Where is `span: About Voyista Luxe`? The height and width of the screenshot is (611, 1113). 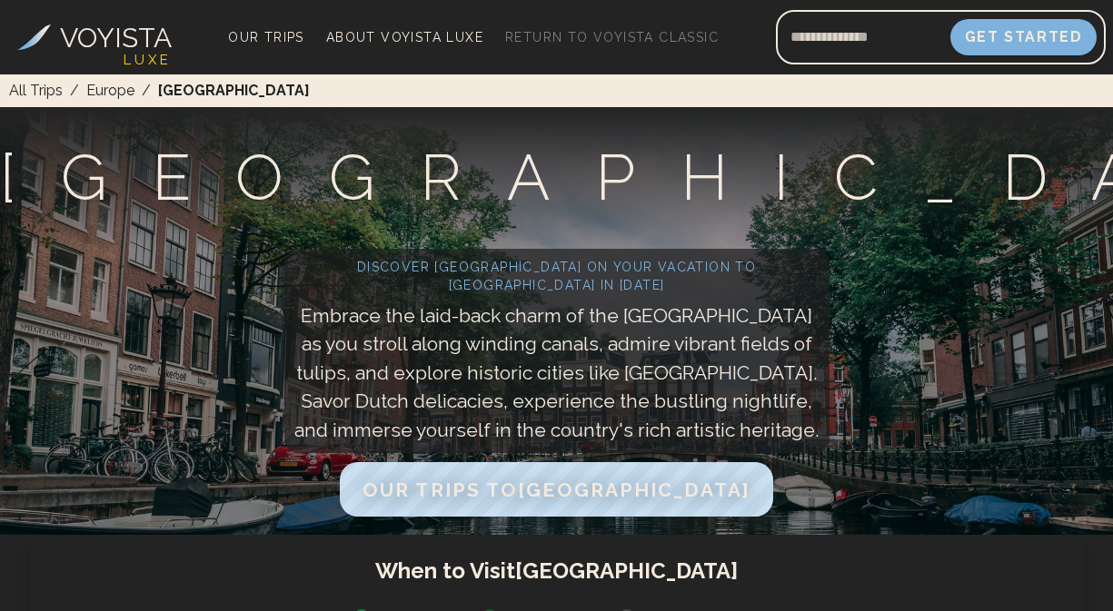
span: About Voyista Luxe is located at coordinates (404, 37).